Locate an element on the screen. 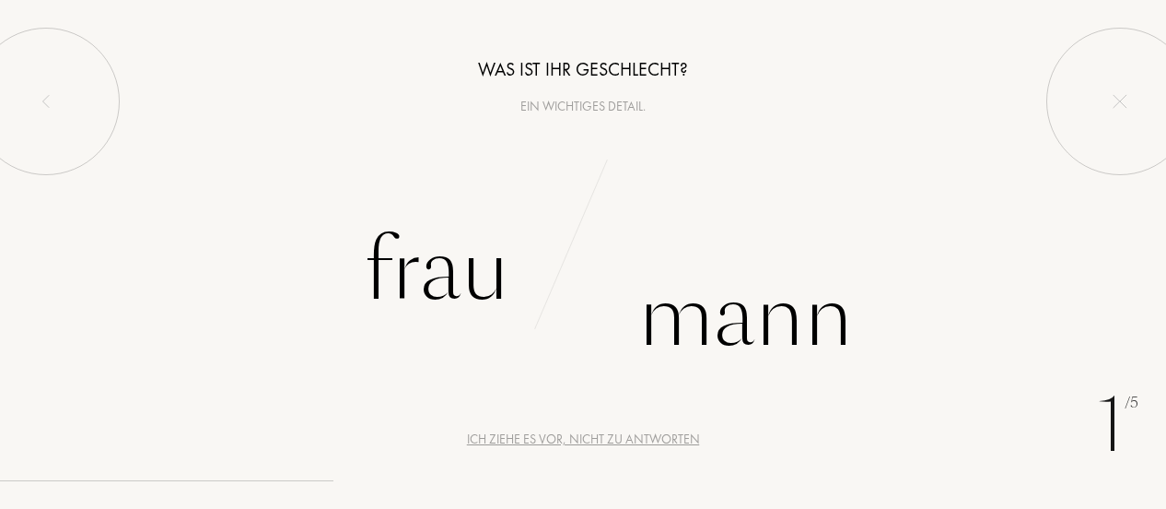 The image size is (1166, 509). div: Ich ziehe es vor, nicht zu antworten is located at coordinates (583, 439).